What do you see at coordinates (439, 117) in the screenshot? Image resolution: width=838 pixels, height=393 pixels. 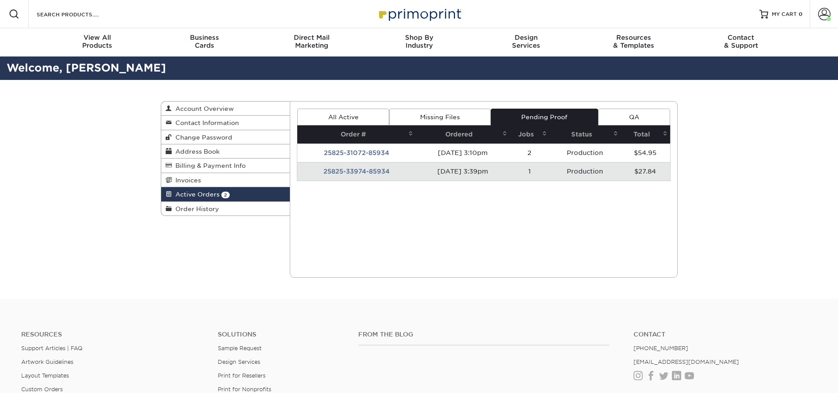 I see `a: Missing Files` at bounding box center [439, 117].